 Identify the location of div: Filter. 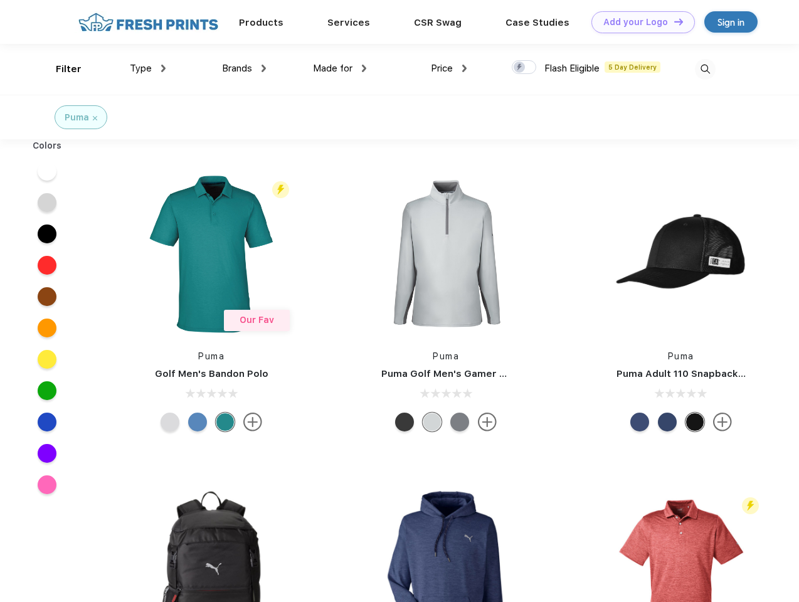
(68, 69).